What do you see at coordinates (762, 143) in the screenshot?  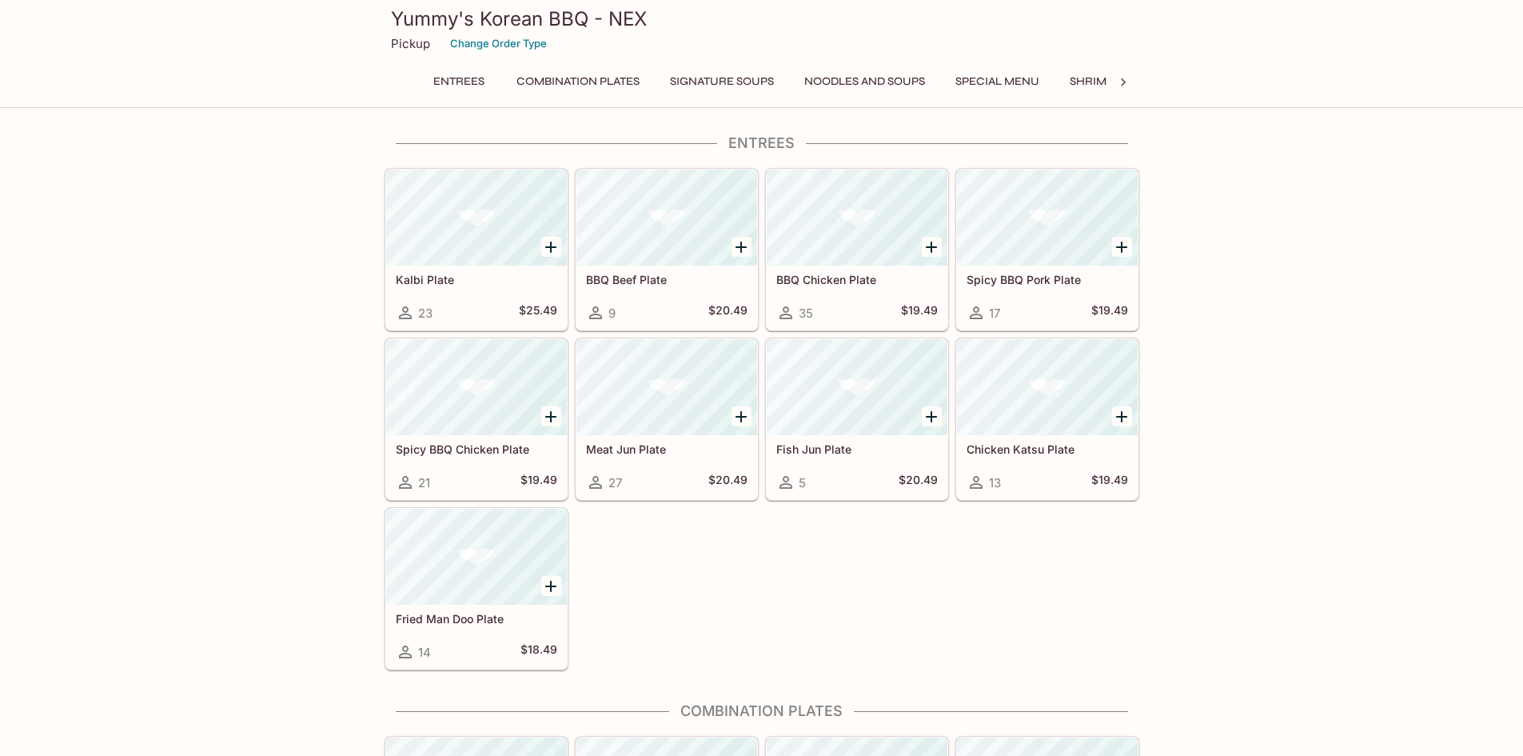 I see `h4: Entrees` at bounding box center [762, 143].